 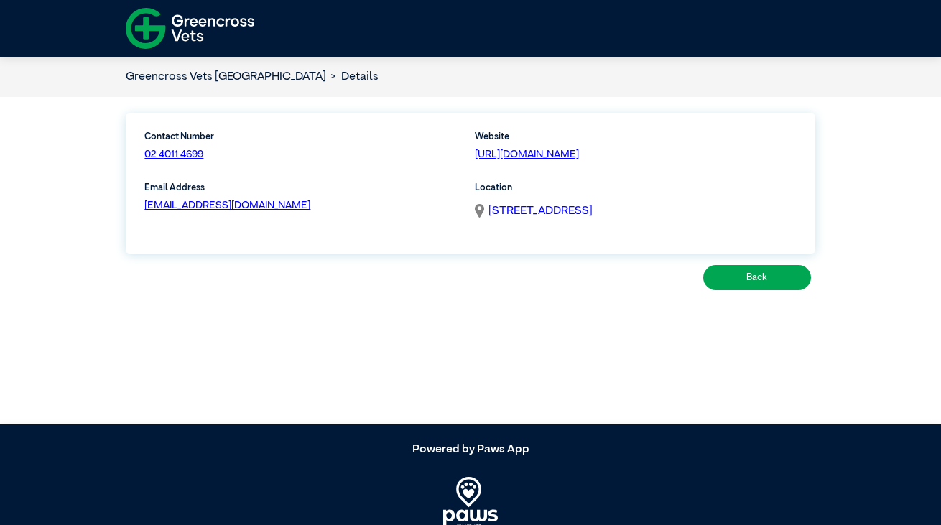 I want to click on label: Location, so click(x=635, y=187).